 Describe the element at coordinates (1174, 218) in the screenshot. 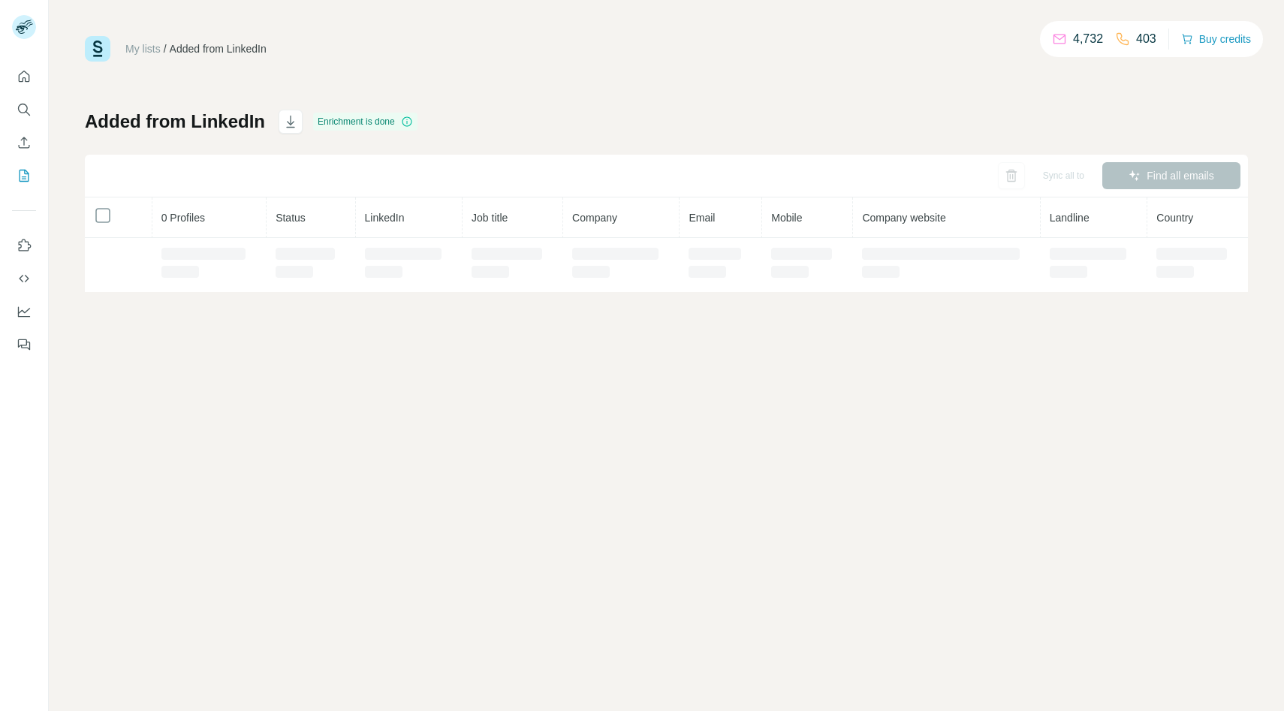

I see `span: Country` at that location.